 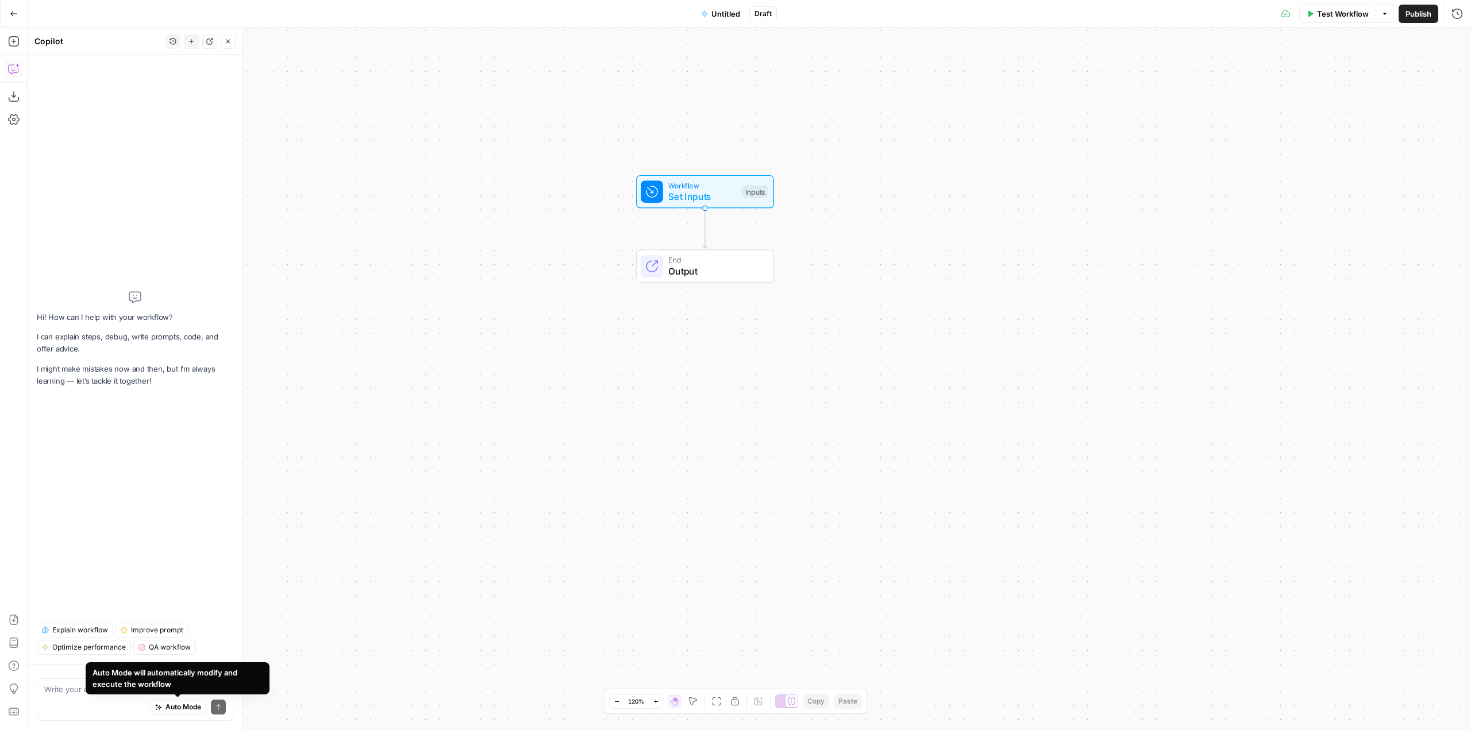 What do you see at coordinates (704, 229) in the screenshot?
I see `g: Edge from start to end` at bounding box center [704, 229].